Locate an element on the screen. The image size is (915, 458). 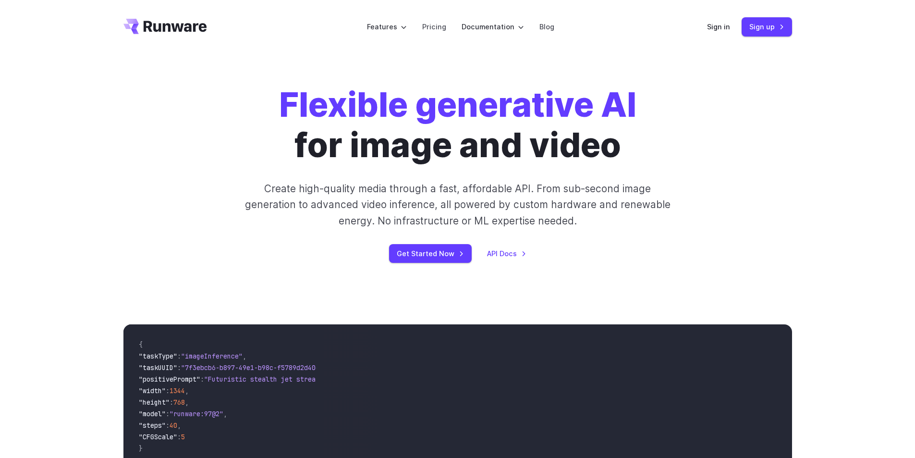
span: "model" is located at coordinates (152, 414).